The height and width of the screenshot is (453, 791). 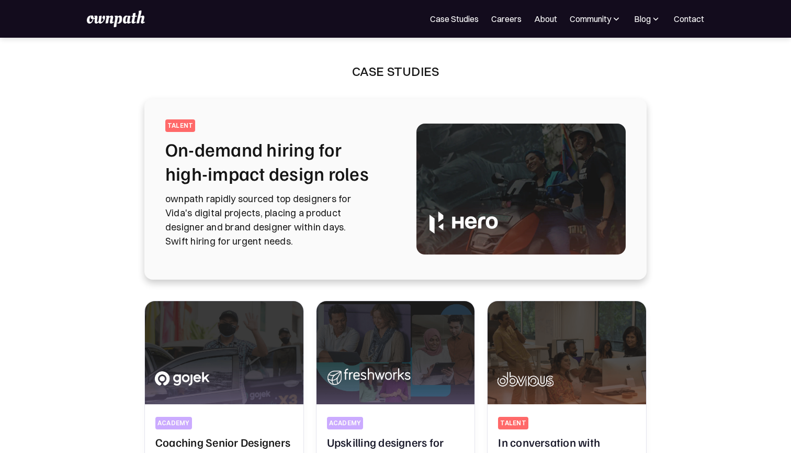 What do you see at coordinates (396, 71) in the screenshot?
I see `div: Case Studies` at bounding box center [396, 71].